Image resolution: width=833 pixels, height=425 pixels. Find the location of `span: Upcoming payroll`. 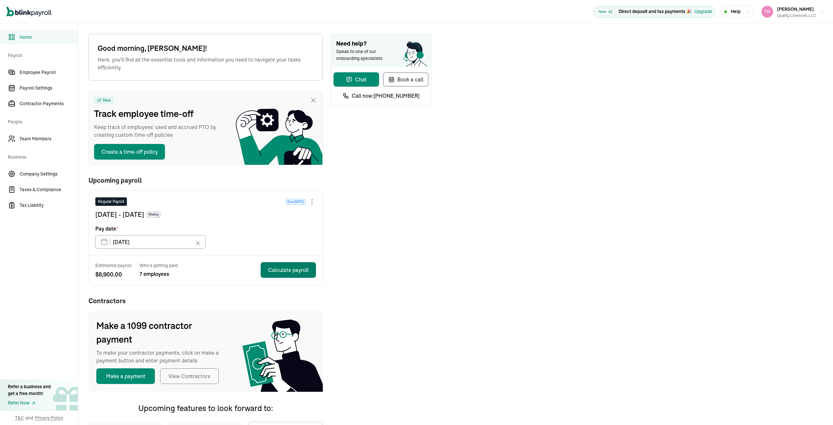

span: Upcoming payroll is located at coordinates (115, 180).